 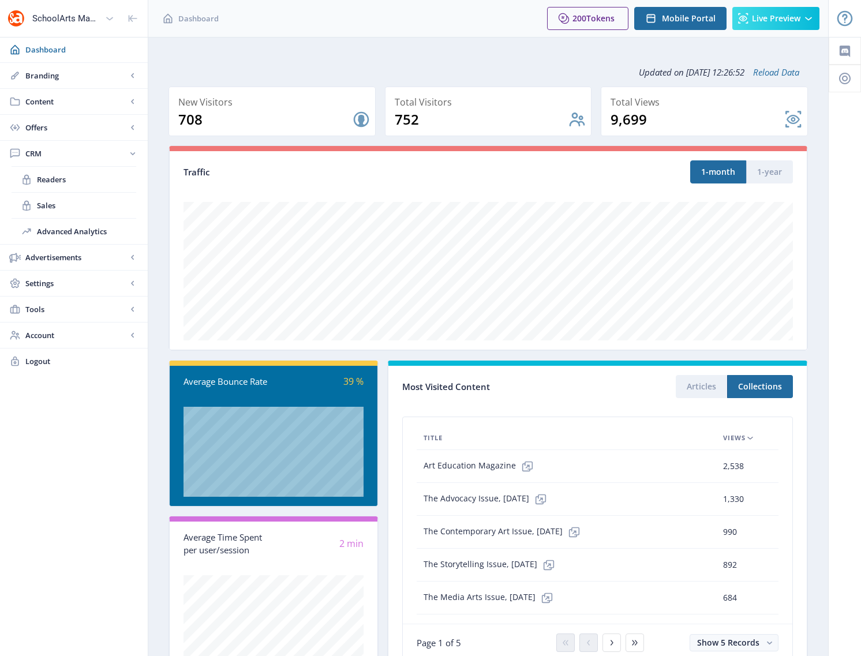 I want to click on span: Advanced Analytics, so click(x=87, y=231).